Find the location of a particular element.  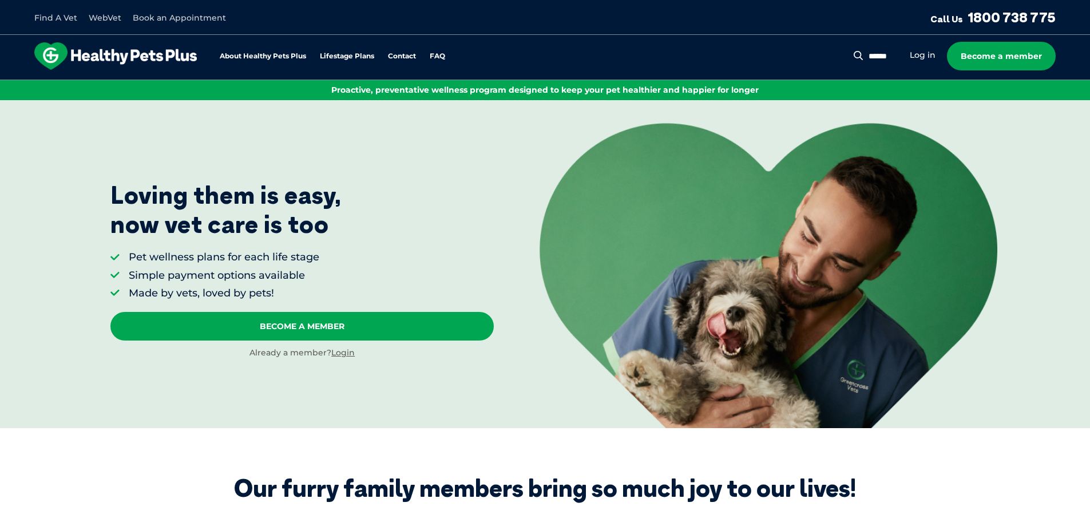

a: Find A Vet is located at coordinates (56, 18).